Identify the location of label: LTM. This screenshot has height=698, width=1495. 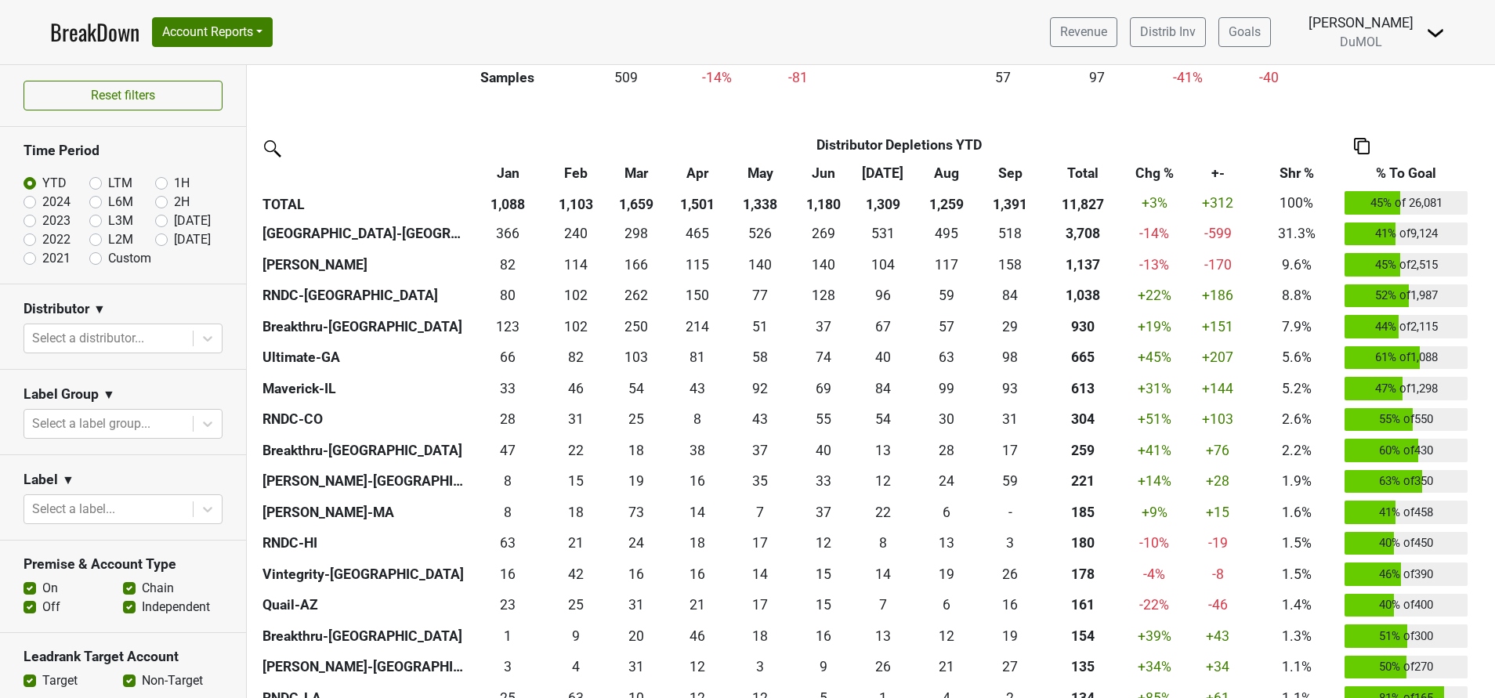
(120, 183).